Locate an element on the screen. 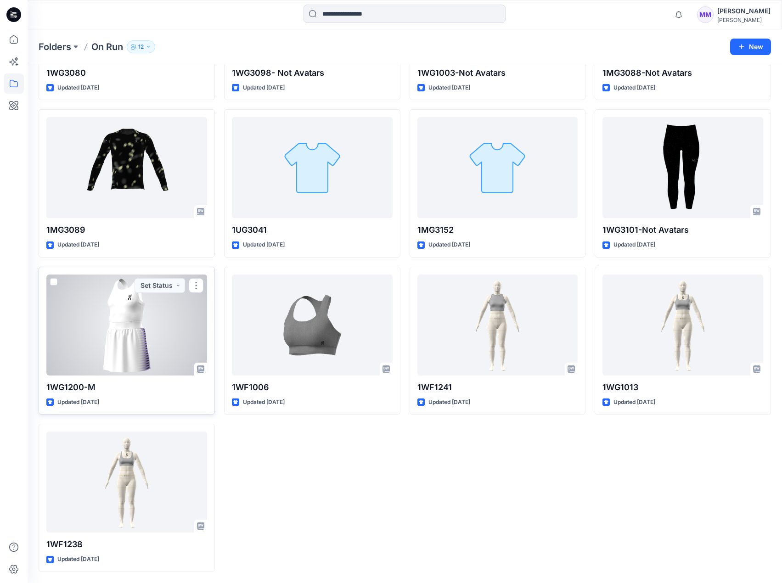 The image size is (782, 583). a: 1WG3101-Not Avatars is located at coordinates (683, 168).